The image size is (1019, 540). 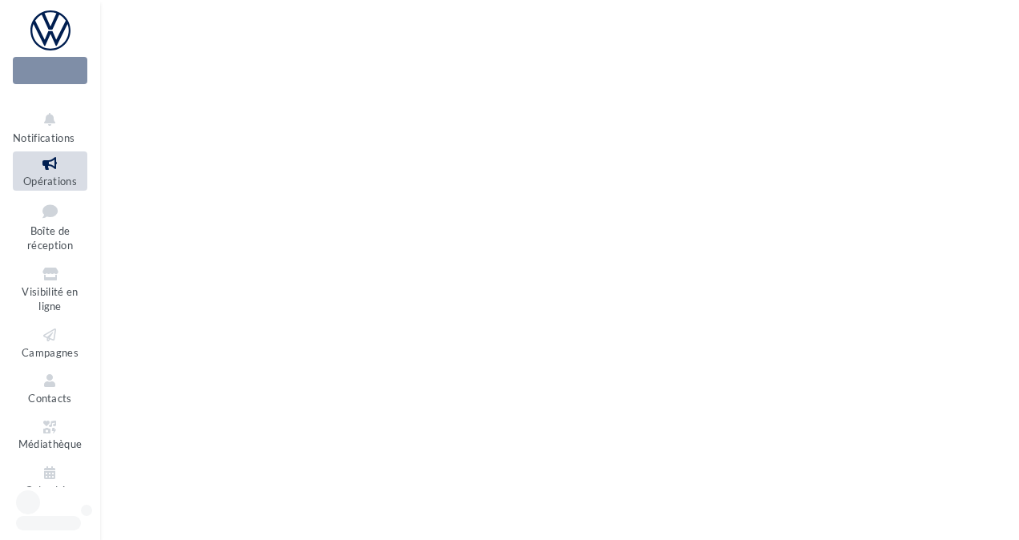 What do you see at coordinates (50, 445) in the screenshot?
I see `span: Médiathèque` at bounding box center [50, 445].